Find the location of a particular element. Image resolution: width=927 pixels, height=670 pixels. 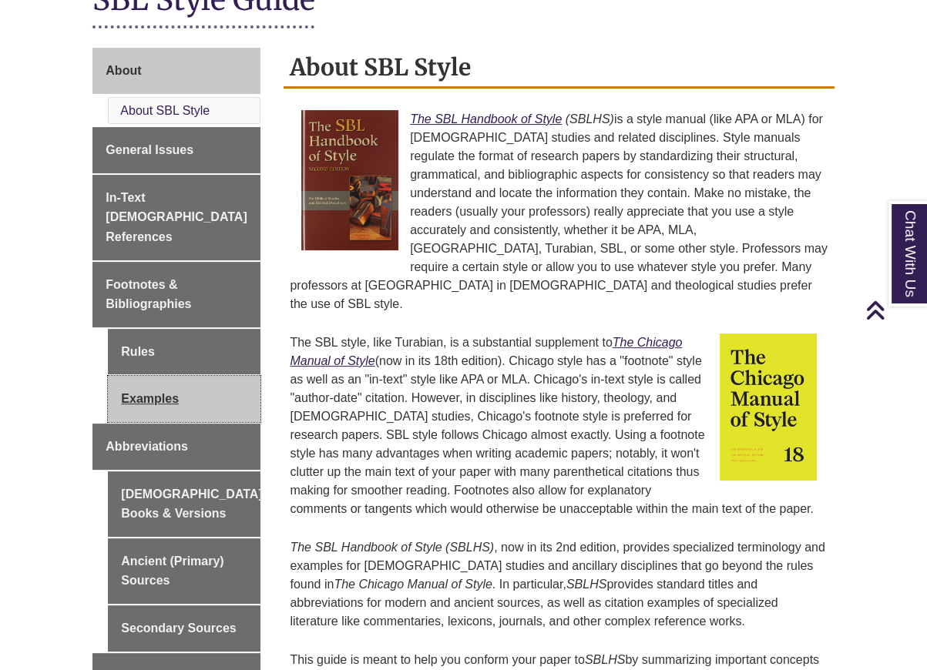

a: Back to Top is located at coordinates (894, 310).